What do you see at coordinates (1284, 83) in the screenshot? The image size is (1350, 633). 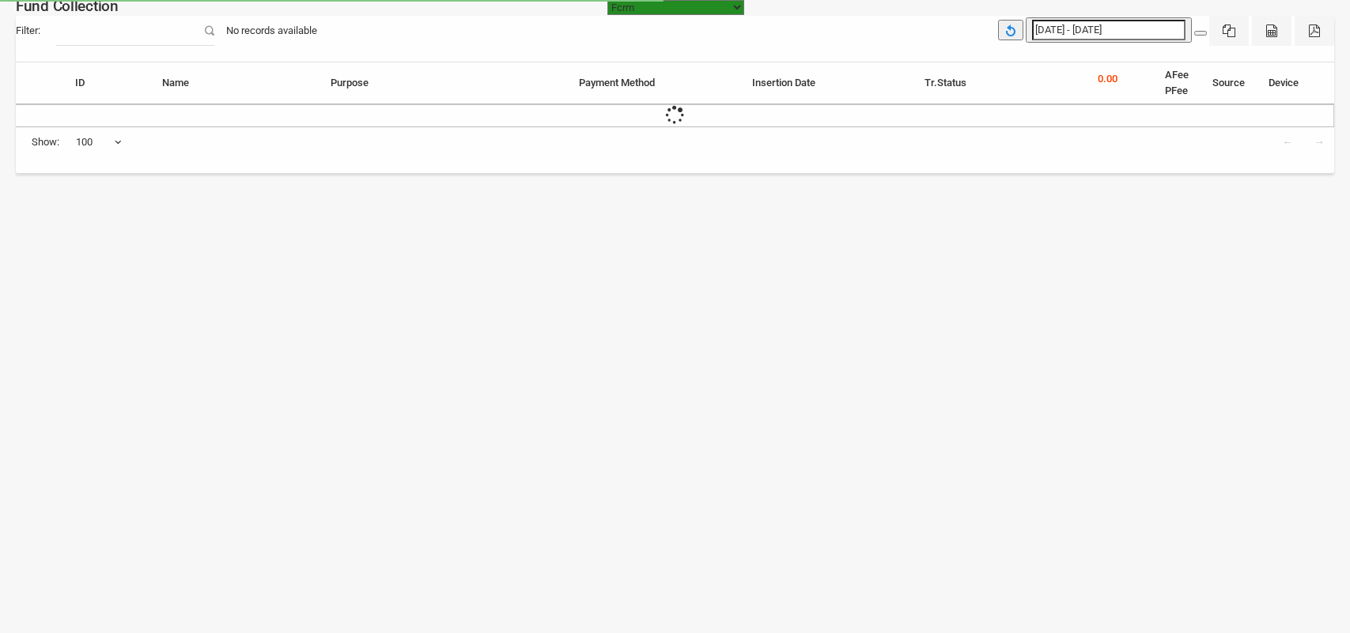 I see `th: Device` at bounding box center [1284, 83].